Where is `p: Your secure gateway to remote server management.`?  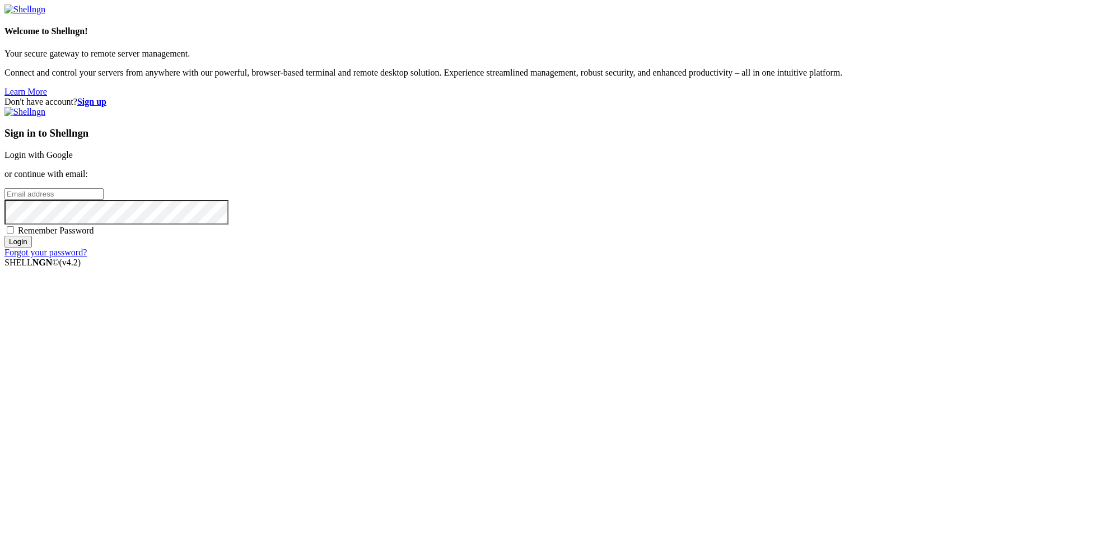 p: Your secure gateway to remote server management. is located at coordinates (560, 54).